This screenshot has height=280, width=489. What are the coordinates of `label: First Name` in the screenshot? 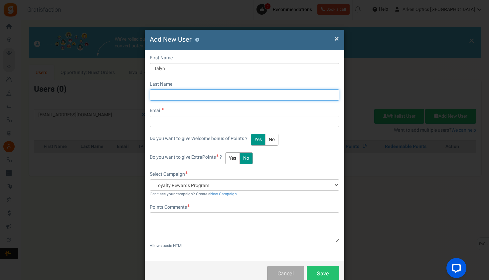 It's located at (161, 58).